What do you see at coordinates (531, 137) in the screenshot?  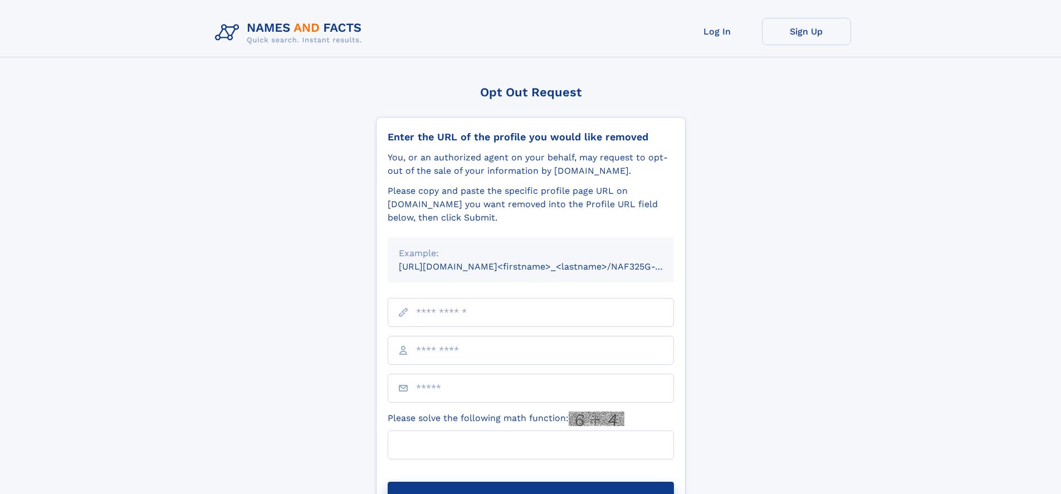 I see `div: Enter the URL of the profile you would like removed` at bounding box center [531, 137].